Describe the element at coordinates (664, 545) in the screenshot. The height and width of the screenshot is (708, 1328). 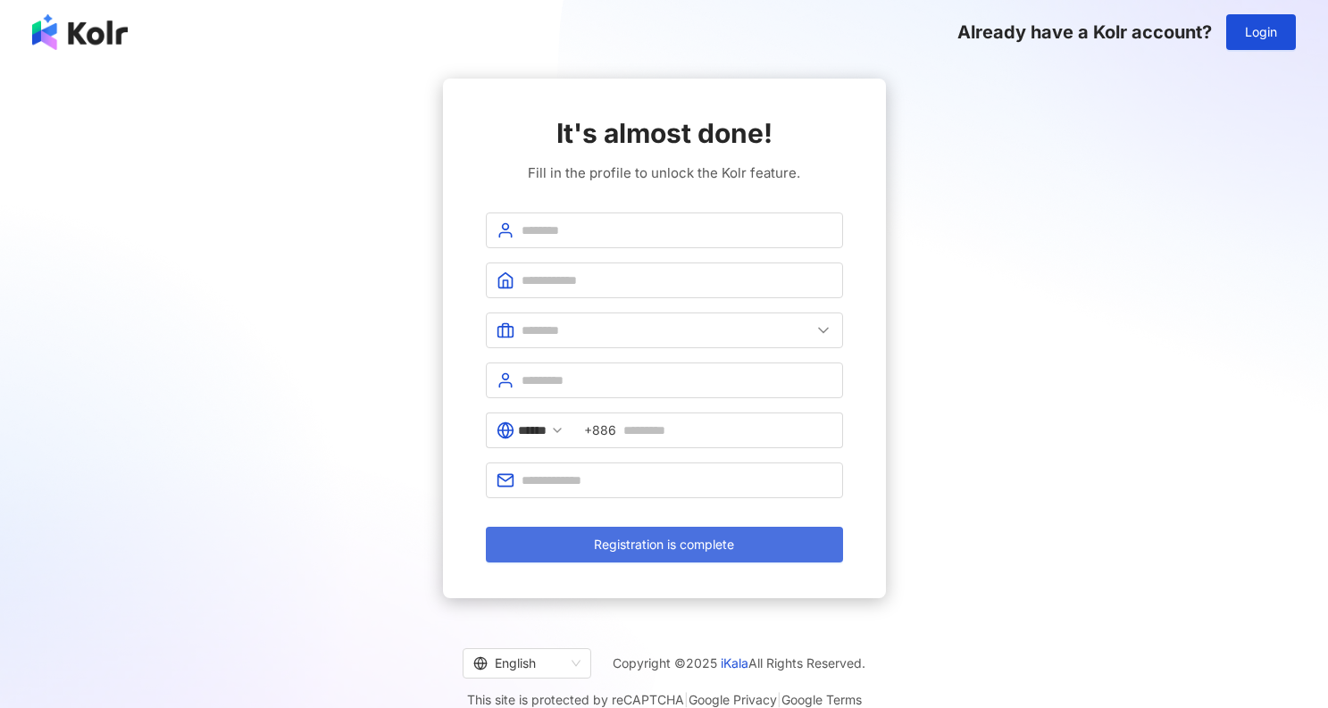
I see `button: Registration is complete` at that location.